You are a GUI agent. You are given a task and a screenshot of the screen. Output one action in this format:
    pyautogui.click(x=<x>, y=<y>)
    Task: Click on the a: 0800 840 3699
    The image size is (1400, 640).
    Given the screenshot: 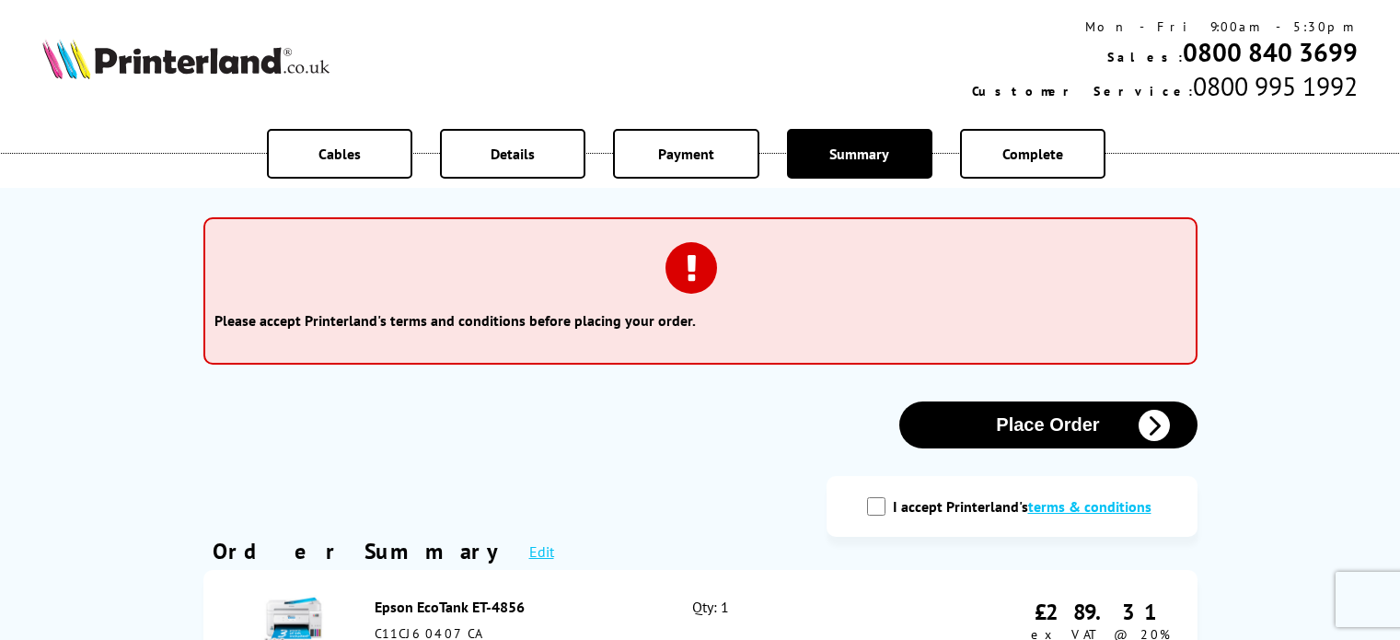 What is the action you would take?
    pyautogui.click(x=1270, y=52)
    